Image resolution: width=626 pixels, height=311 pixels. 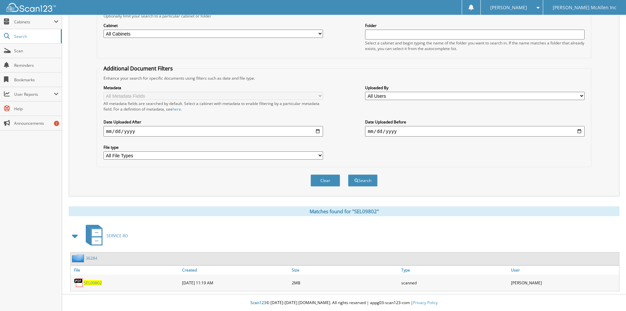 I want to click on div: 1, so click(x=57, y=123).